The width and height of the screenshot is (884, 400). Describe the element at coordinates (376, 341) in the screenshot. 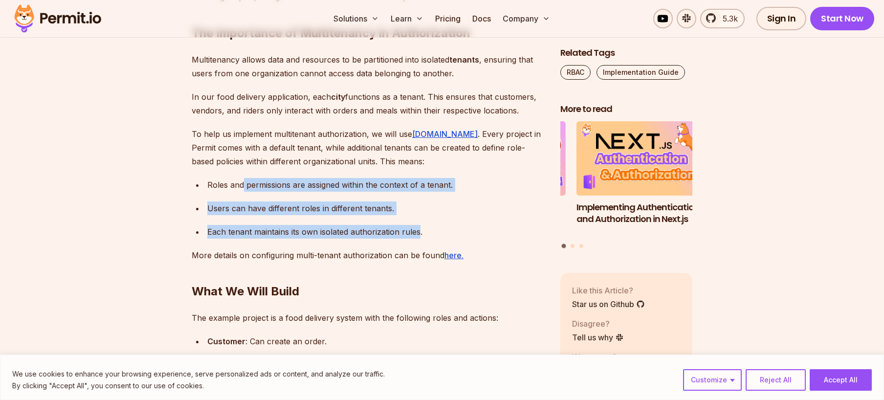

I see `div: : Can create an order.` at that location.